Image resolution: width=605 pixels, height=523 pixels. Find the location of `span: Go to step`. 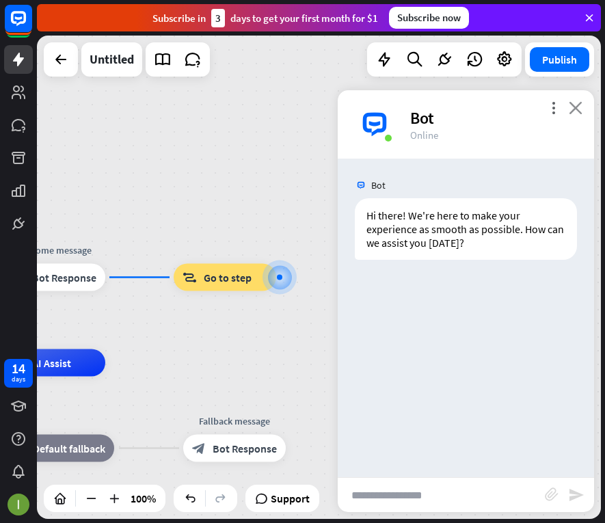

span: Go to step is located at coordinates (228, 278).